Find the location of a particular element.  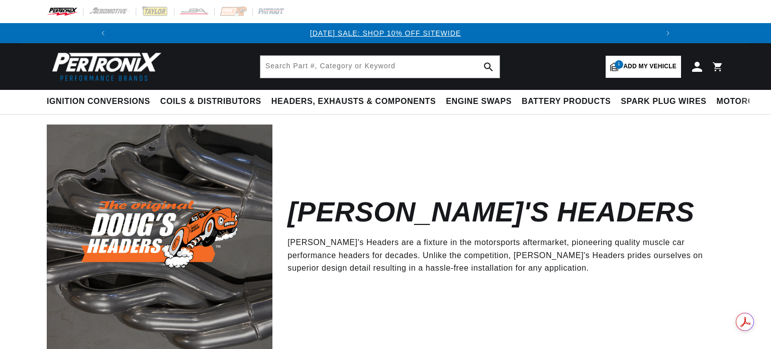

summary: Ignition Conversions is located at coordinates (101, 102).